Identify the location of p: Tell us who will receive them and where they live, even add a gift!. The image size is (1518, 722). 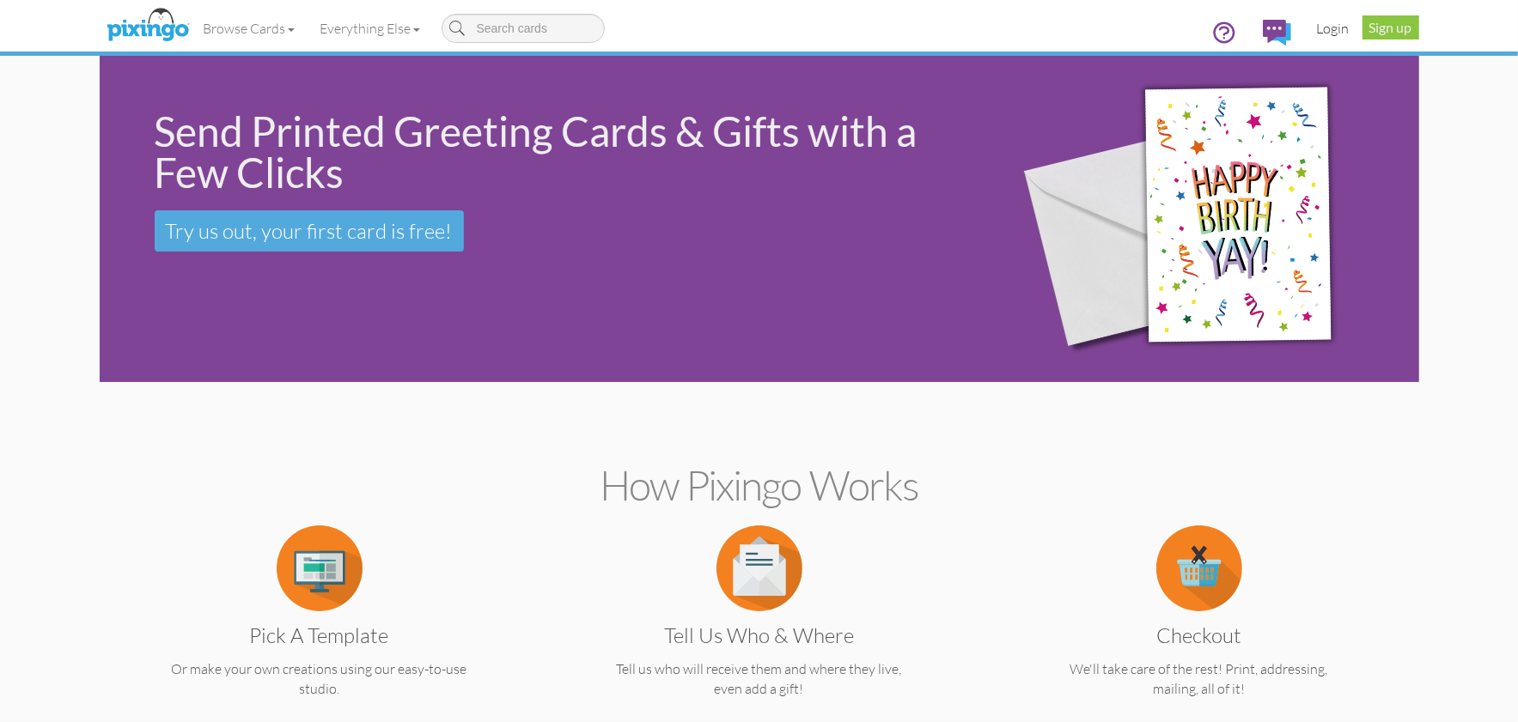
(759, 679).